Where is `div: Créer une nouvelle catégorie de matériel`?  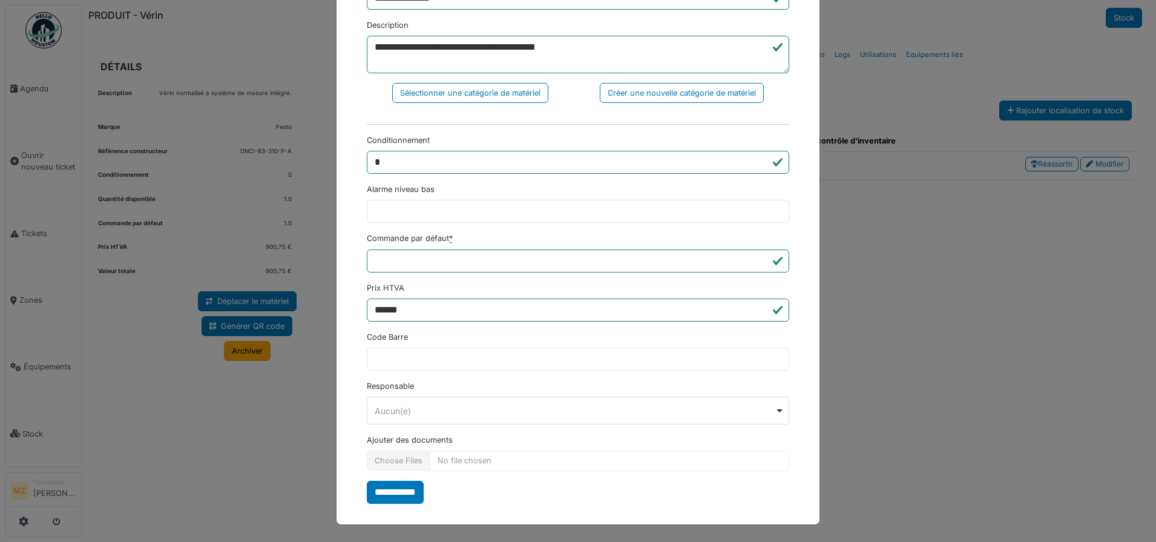 div: Créer une nouvelle catégorie de matériel is located at coordinates (681, 93).